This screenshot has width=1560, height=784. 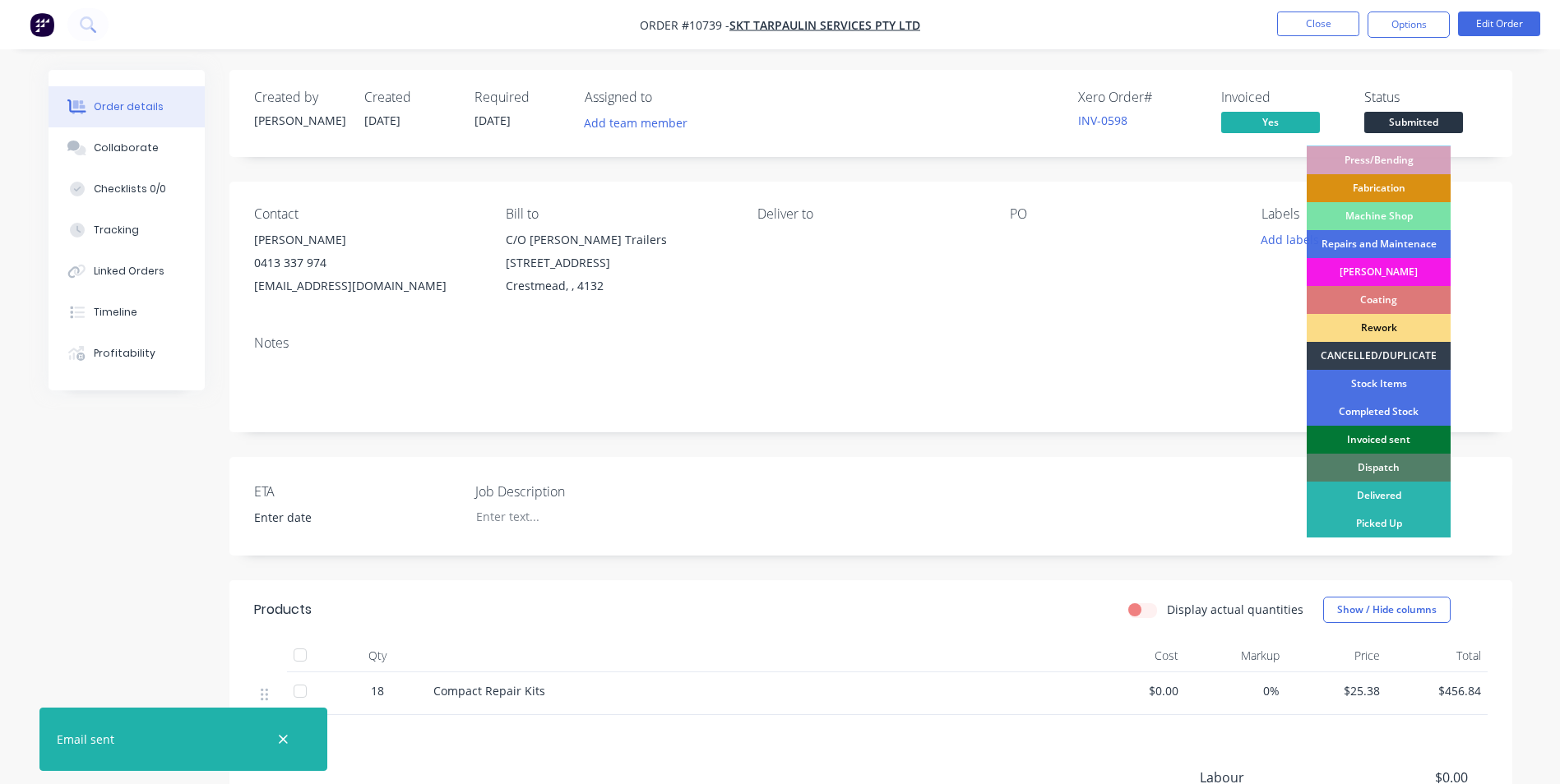 What do you see at coordinates (871, 343) in the screenshot?
I see `div: Notes` at bounding box center [871, 343].